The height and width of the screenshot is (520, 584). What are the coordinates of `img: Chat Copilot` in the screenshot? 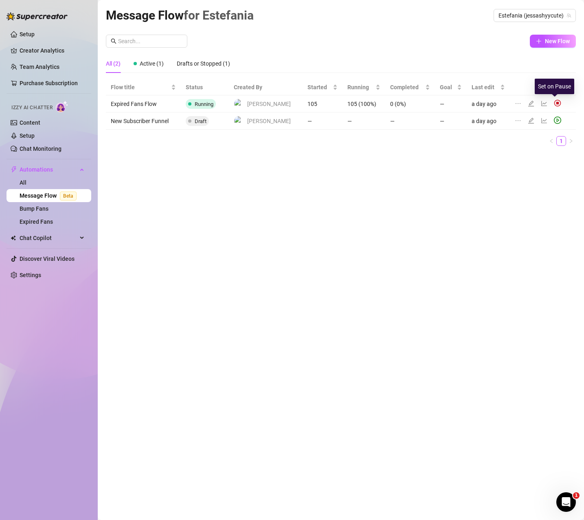 It's located at (13, 238).